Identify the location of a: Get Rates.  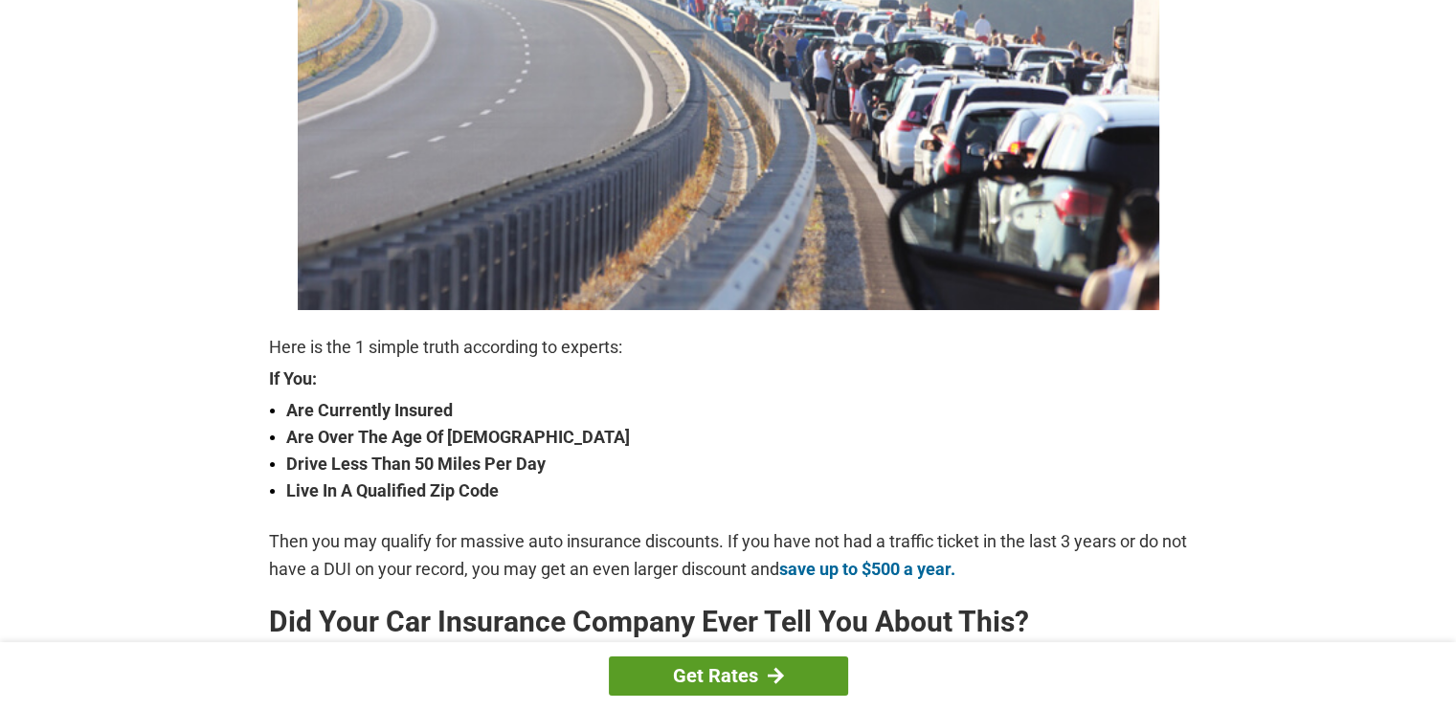
(728, 676).